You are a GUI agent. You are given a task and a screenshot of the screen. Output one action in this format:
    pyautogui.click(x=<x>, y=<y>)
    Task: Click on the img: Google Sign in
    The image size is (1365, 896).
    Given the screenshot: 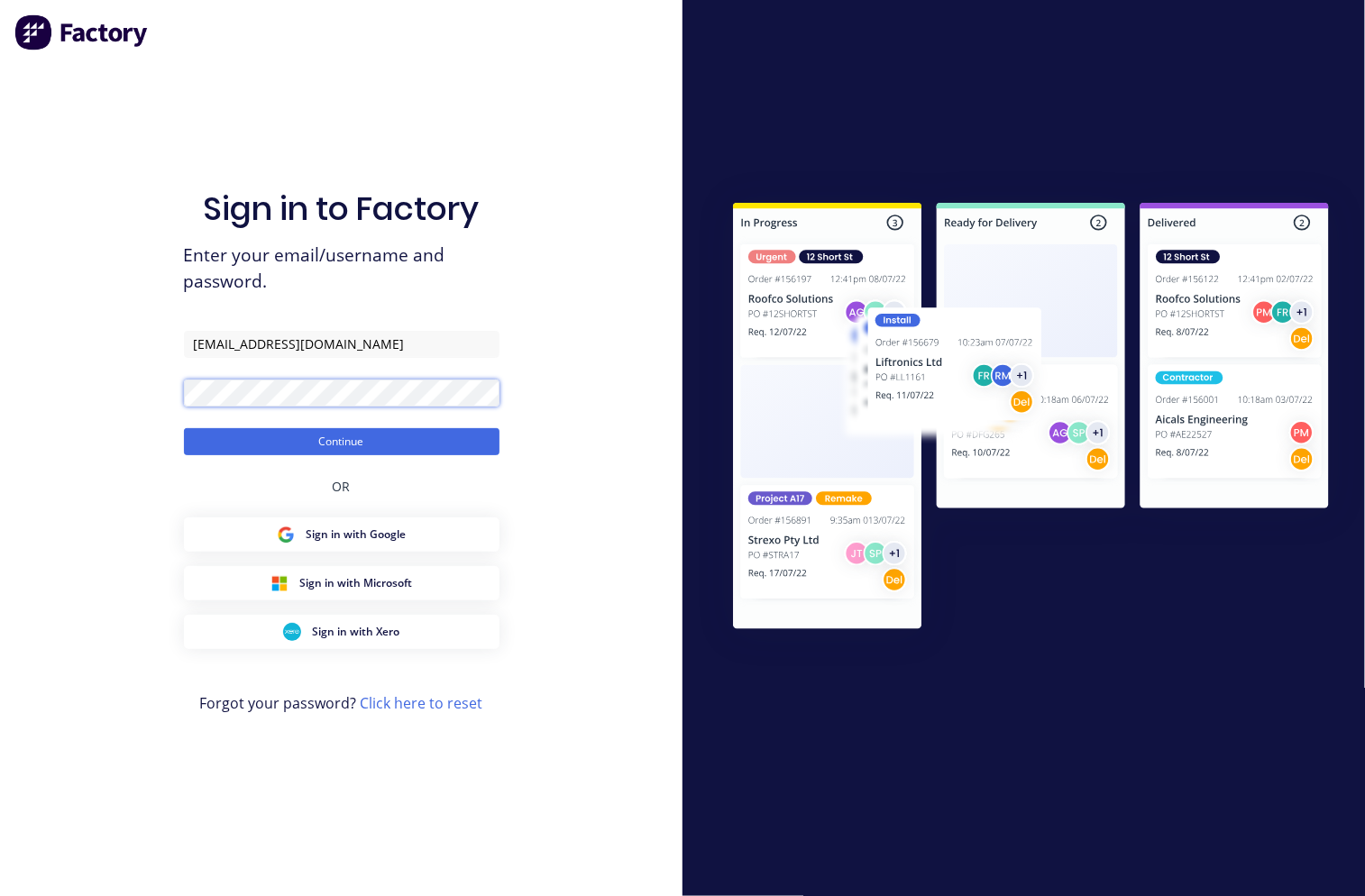 What is the action you would take?
    pyautogui.click(x=286, y=535)
    